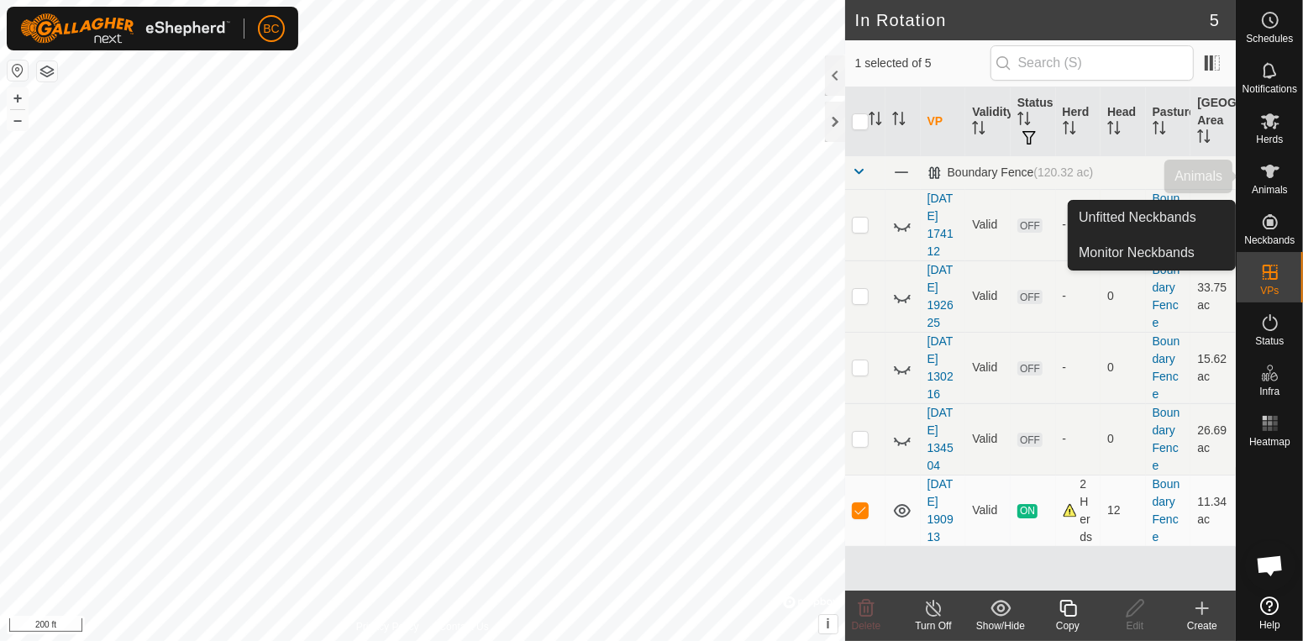 The width and height of the screenshot is (1303, 641). I want to click on span: VPs, so click(1270, 291).